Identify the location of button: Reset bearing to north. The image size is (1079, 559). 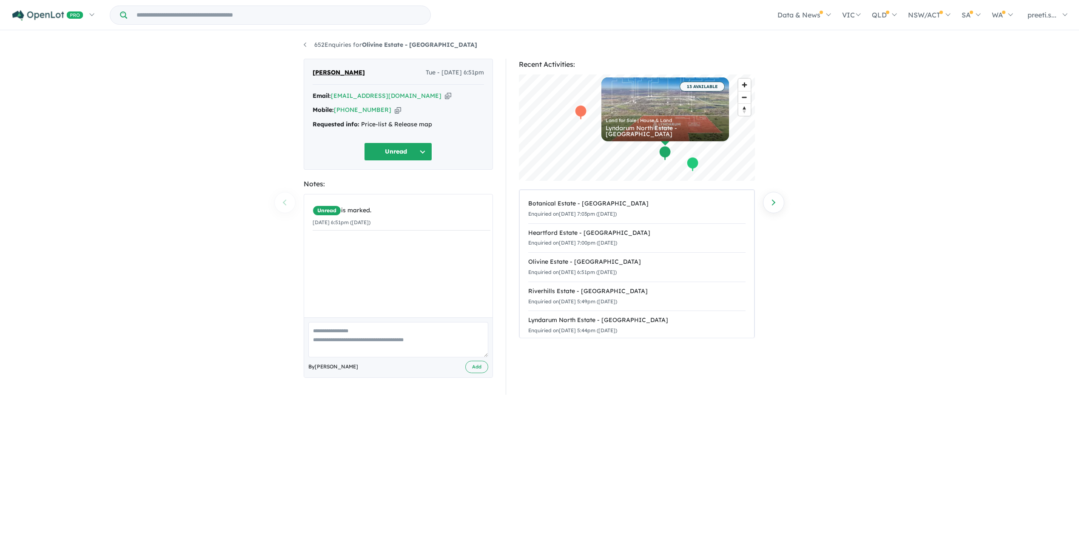
(744, 109).